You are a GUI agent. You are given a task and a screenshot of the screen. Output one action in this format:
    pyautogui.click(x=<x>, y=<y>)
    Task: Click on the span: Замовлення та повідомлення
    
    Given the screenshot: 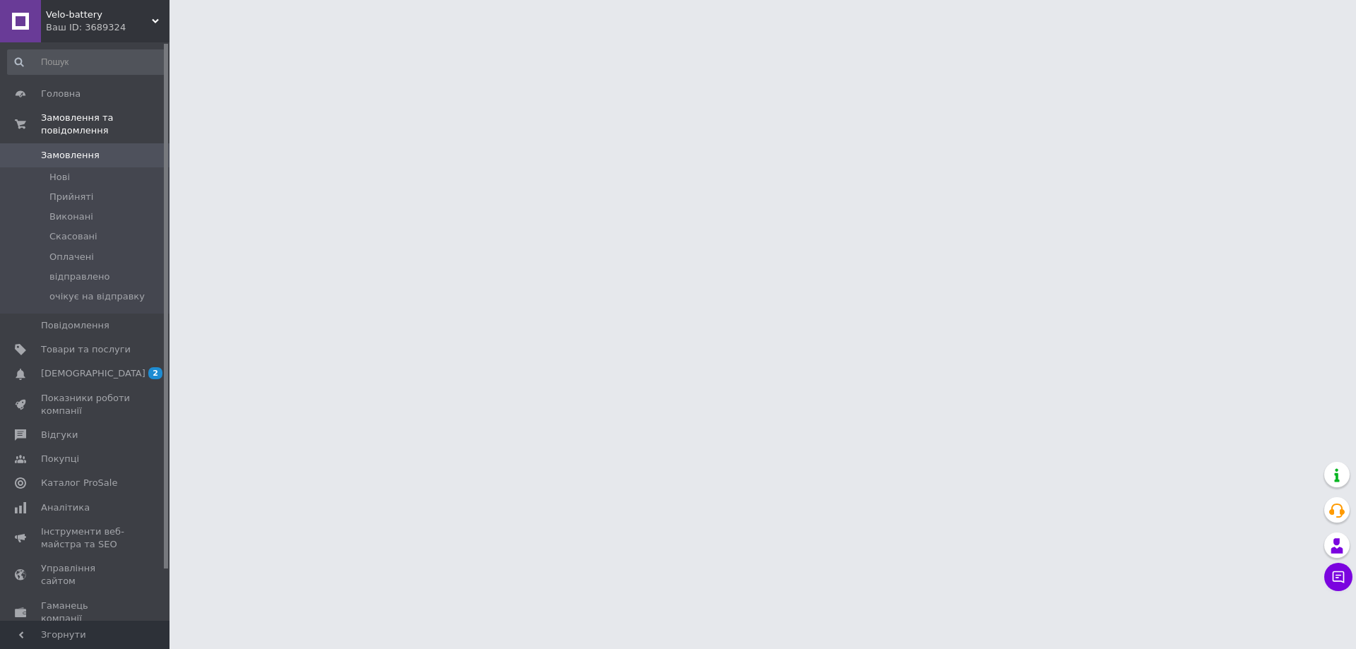 What is the action you would take?
    pyautogui.click(x=105, y=124)
    